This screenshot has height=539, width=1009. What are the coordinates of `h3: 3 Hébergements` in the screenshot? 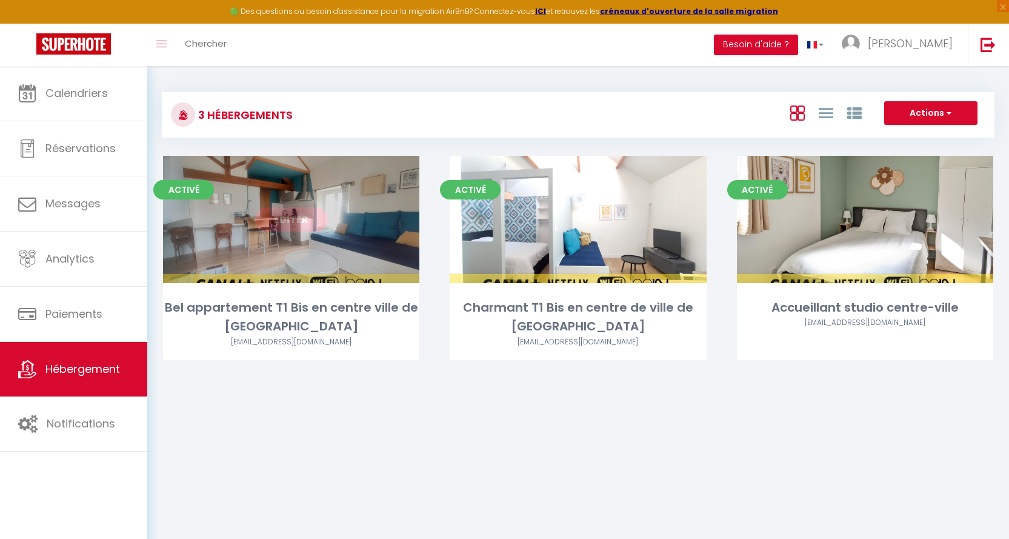 It's located at (244, 115).